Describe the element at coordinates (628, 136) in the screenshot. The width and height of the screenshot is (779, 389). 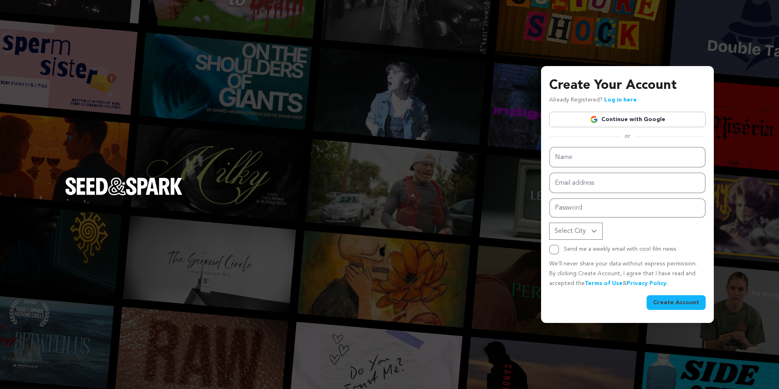
I see `span: or` at that location.